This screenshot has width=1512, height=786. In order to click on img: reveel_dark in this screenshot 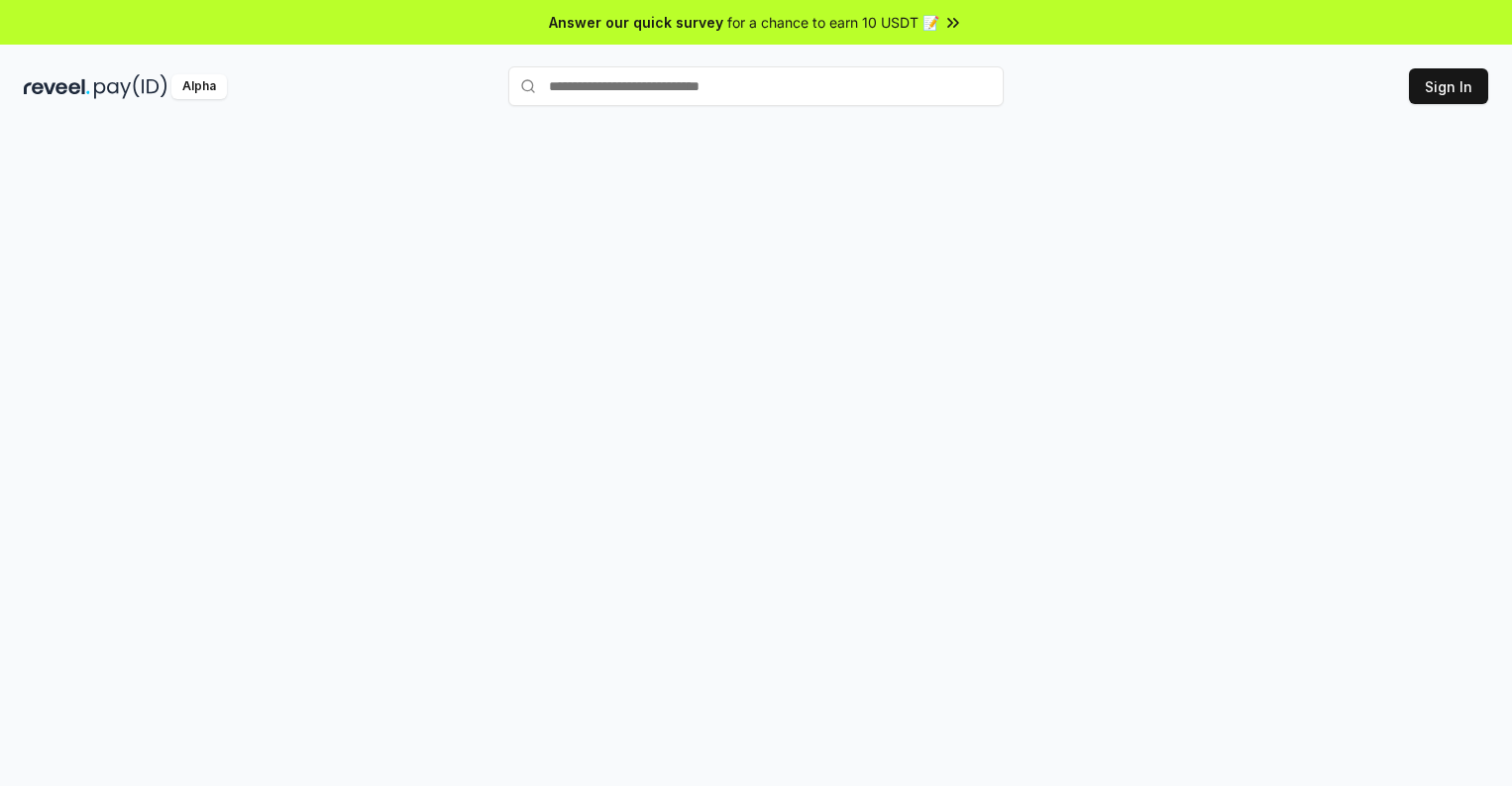, I will do `click(57, 87)`.